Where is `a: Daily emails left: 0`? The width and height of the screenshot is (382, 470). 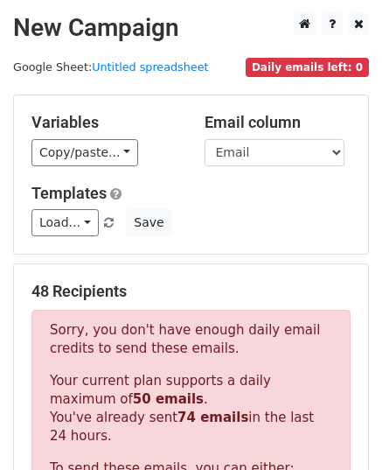
a: Daily emails left: 0 is located at coordinates (307, 66).